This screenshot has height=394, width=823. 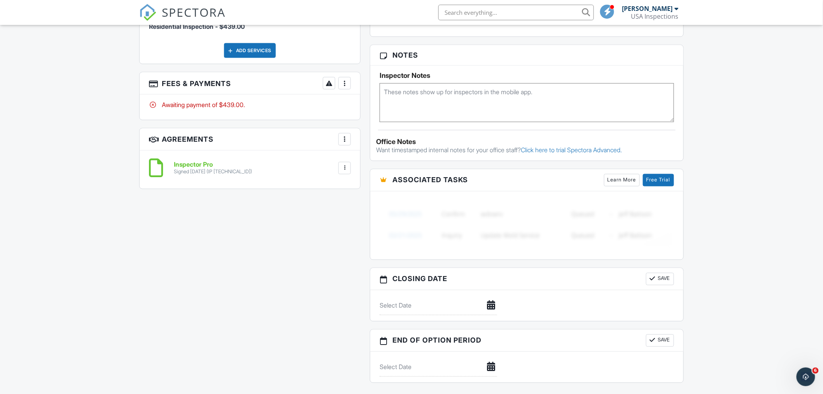 What do you see at coordinates (655, 16) in the screenshot?
I see `div: USA Inspections` at bounding box center [655, 16].